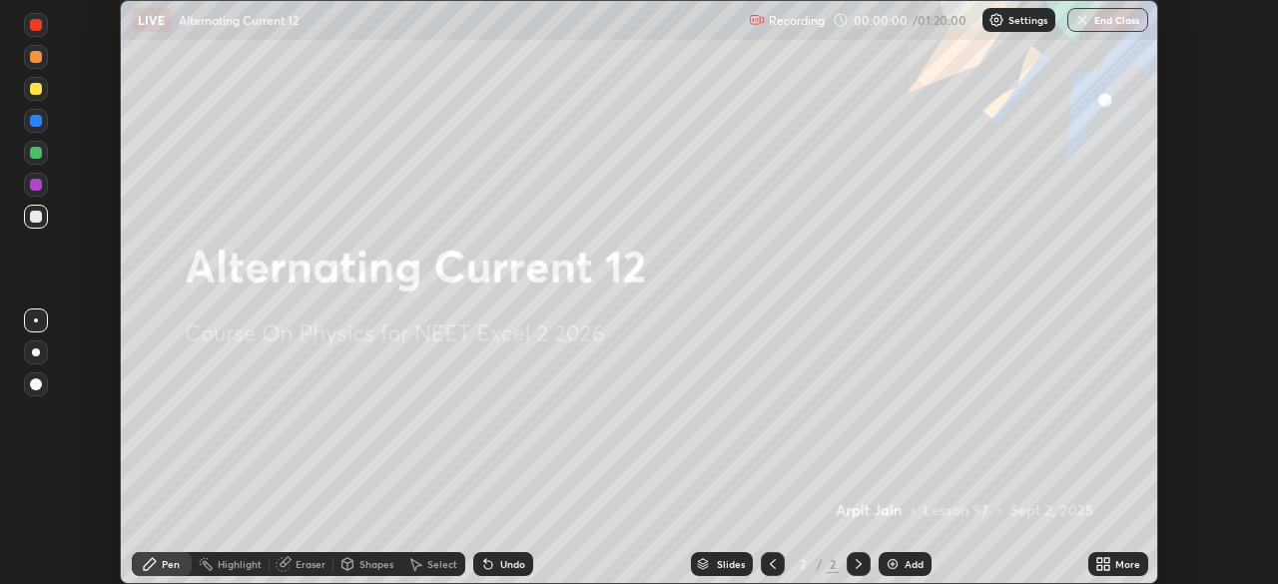  I want to click on div: More, so click(1127, 564).